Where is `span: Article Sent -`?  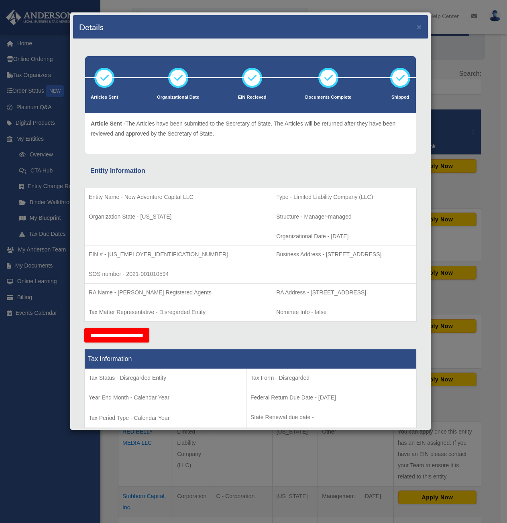
span: Article Sent - is located at coordinates (108, 124).